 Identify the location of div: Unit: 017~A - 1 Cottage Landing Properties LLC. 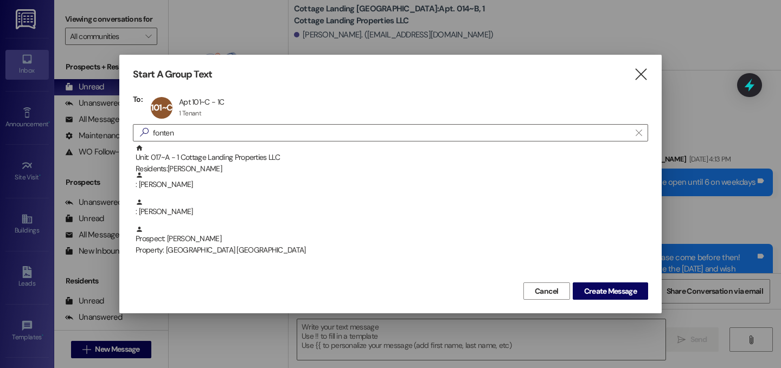
(391, 159).